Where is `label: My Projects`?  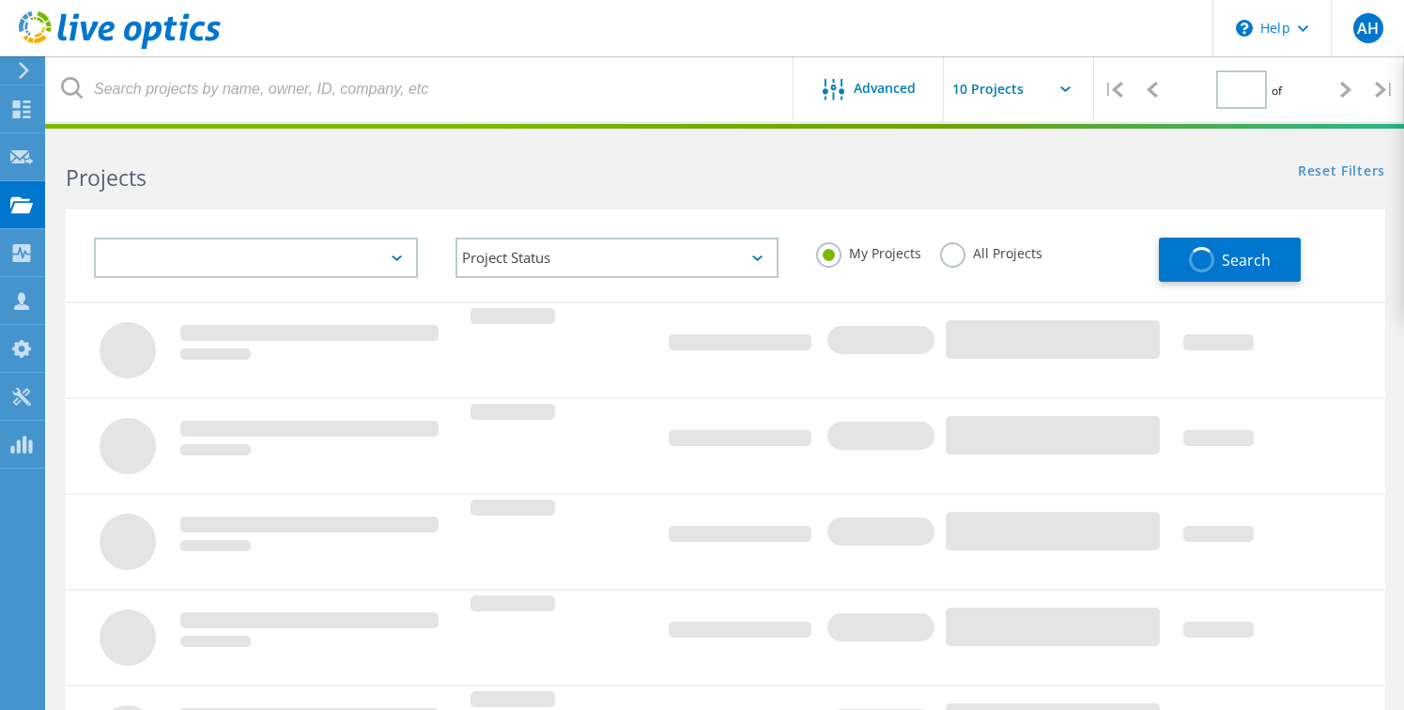
label: My Projects is located at coordinates (869, 251).